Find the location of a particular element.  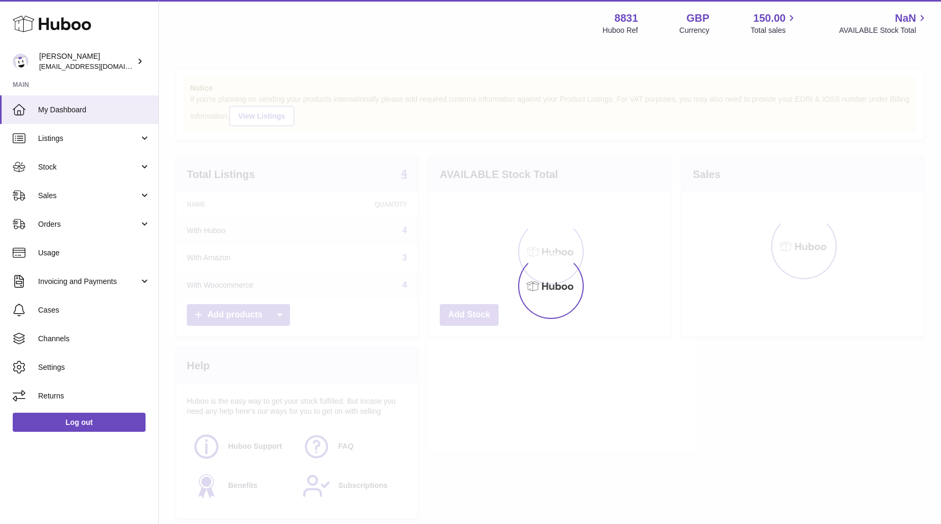

span: Listings is located at coordinates (88, 138).